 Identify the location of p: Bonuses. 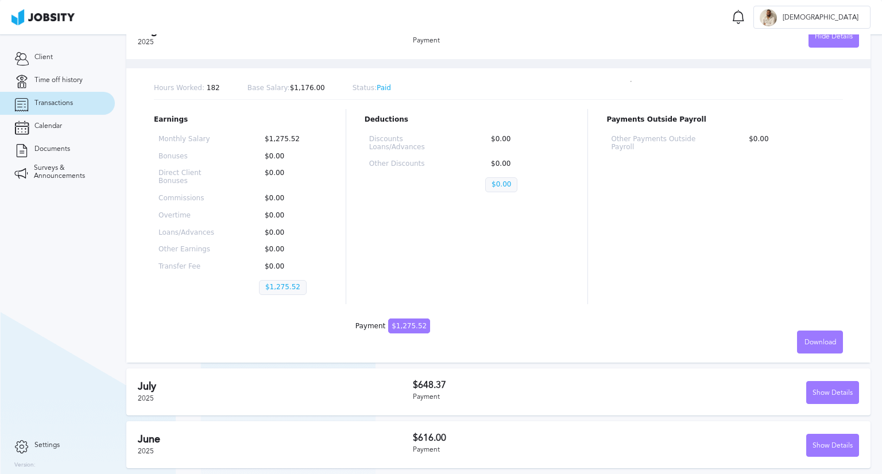
(190, 157).